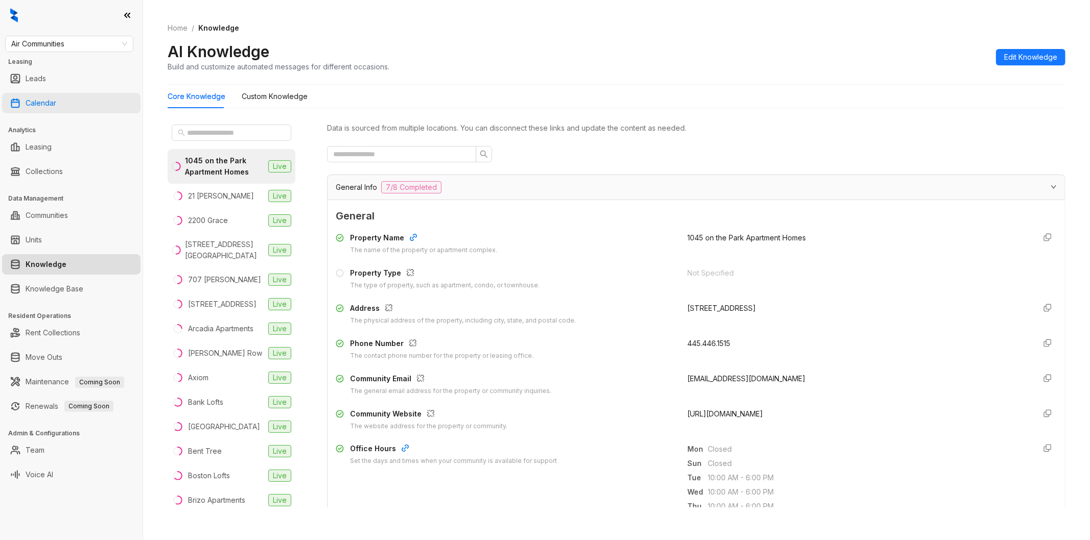 Image resolution: width=1090 pixels, height=540 pixels. I want to click on li: Leasing, so click(71, 147).